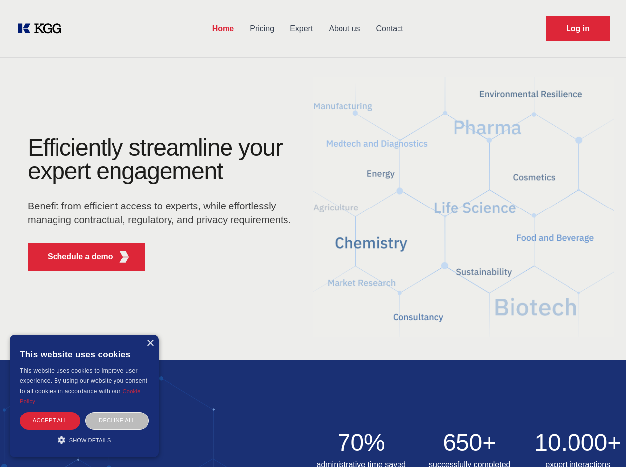 The height and width of the screenshot is (467, 626). Describe the element at coordinates (301, 29) in the screenshot. I see `a: Expert` at that location.